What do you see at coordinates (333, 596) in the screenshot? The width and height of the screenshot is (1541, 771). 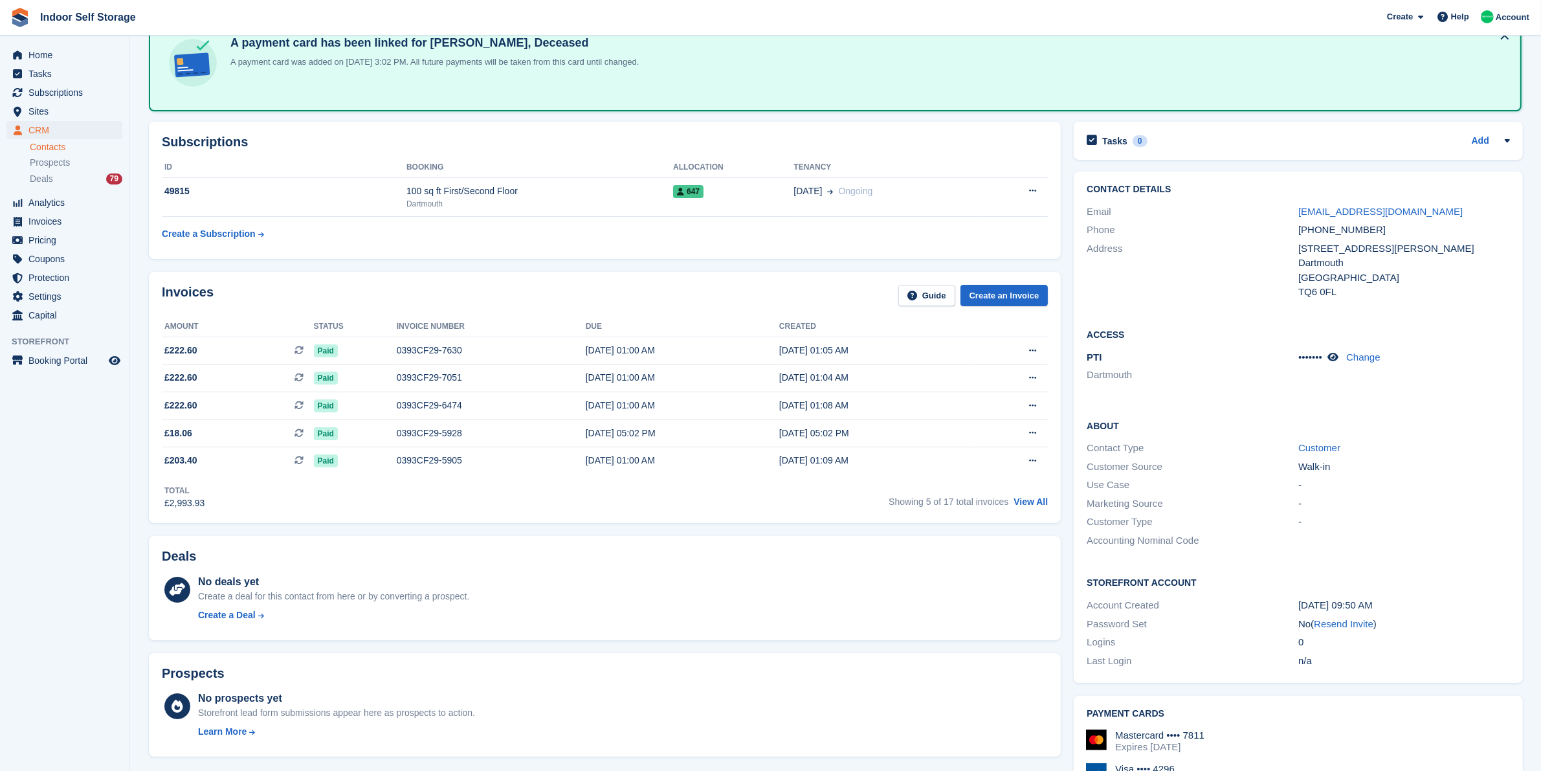 I see `div: Create a deal for this contact from here or by converting a prospect.` at bounding box center [333, 596].